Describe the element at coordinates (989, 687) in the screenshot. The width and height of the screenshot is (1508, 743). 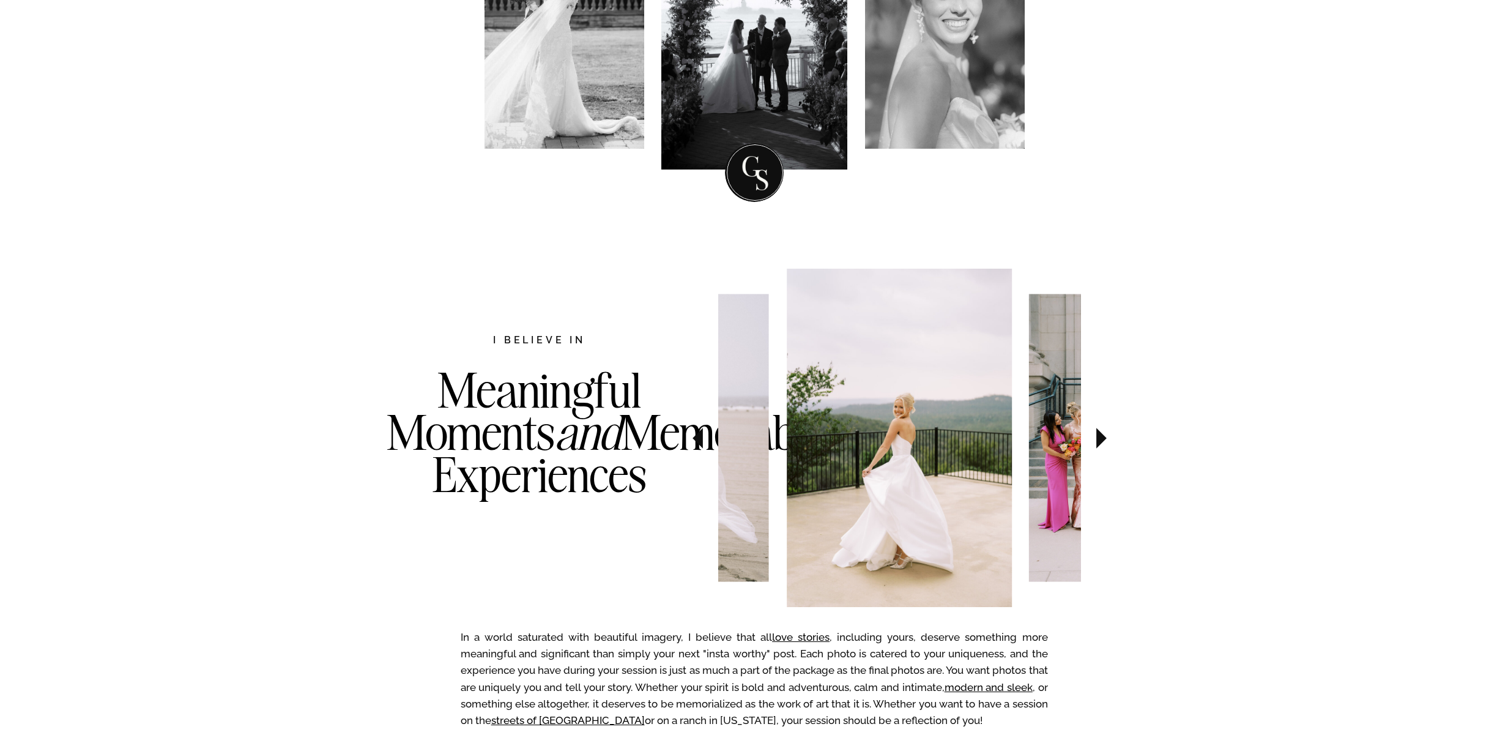
I see `a: modern and sleek` at that location.